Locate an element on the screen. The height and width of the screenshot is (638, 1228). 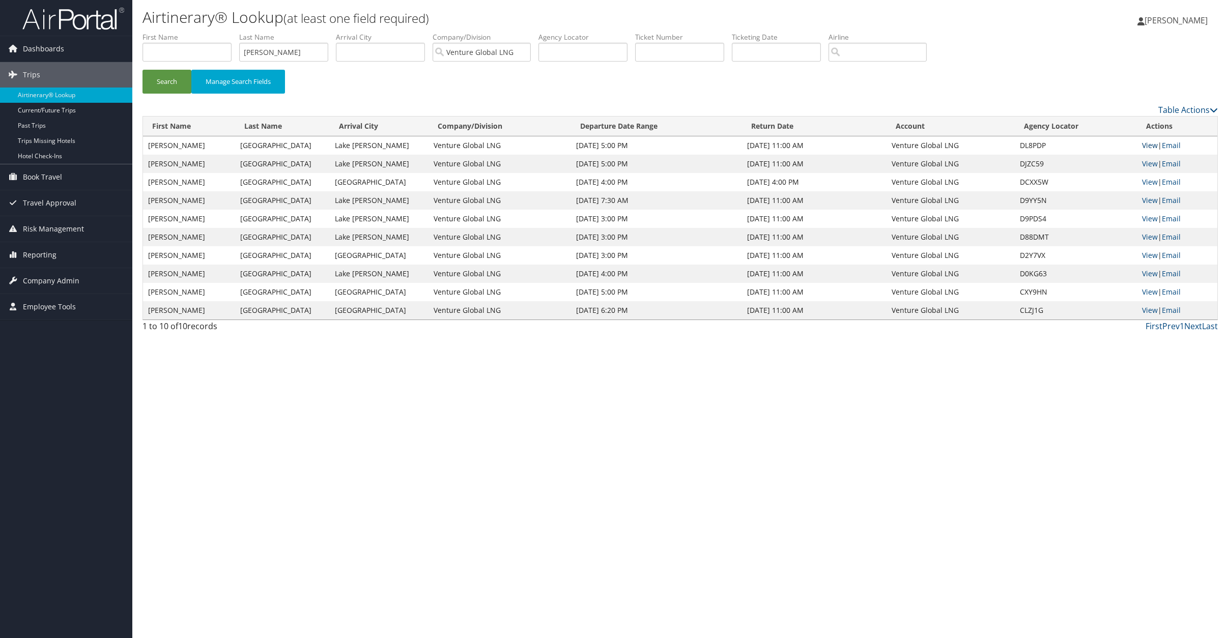
a: Last is located at coordinates (1210, 326).